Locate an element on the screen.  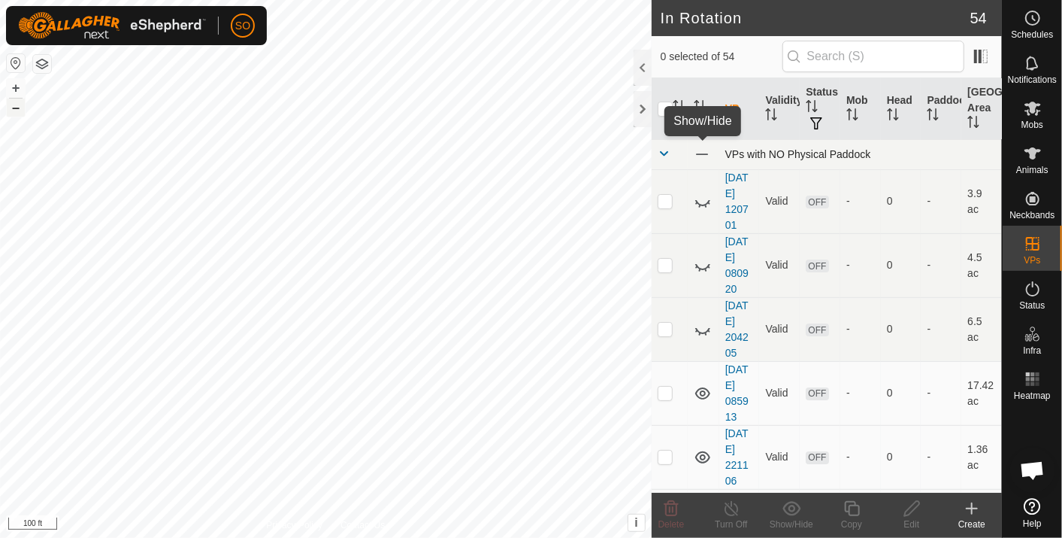
span: Animals is located at coordinates (1032, 170).